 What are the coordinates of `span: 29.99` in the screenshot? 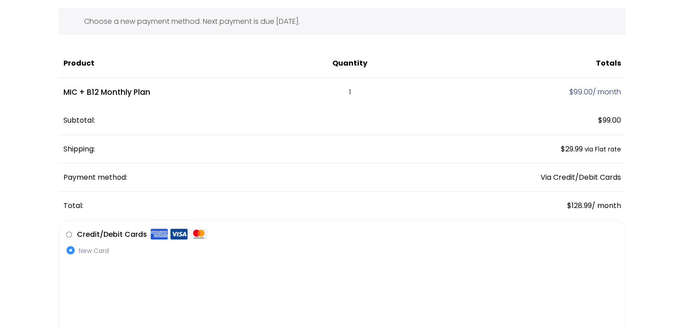 It's located at (571, 149).